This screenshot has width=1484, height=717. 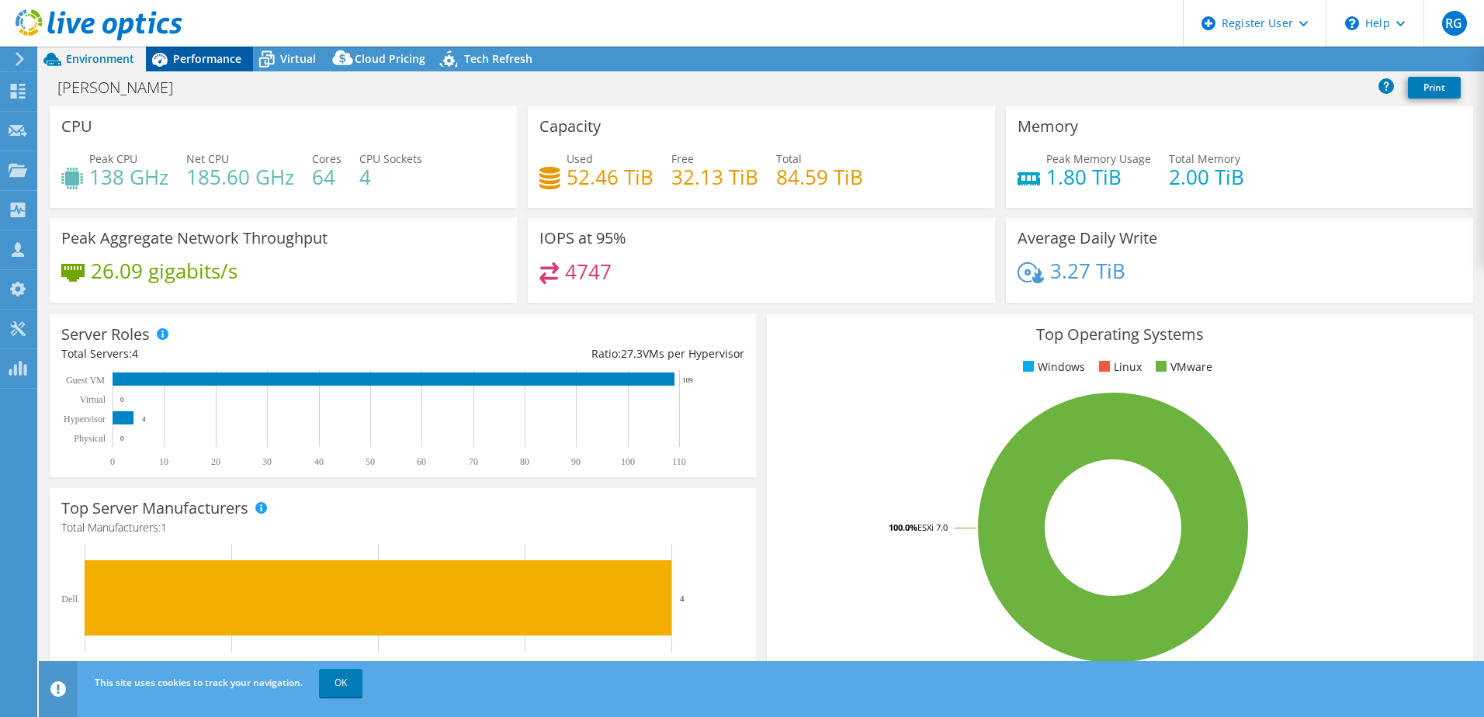 I want to click on text: 100, so click(x=628, y=462).